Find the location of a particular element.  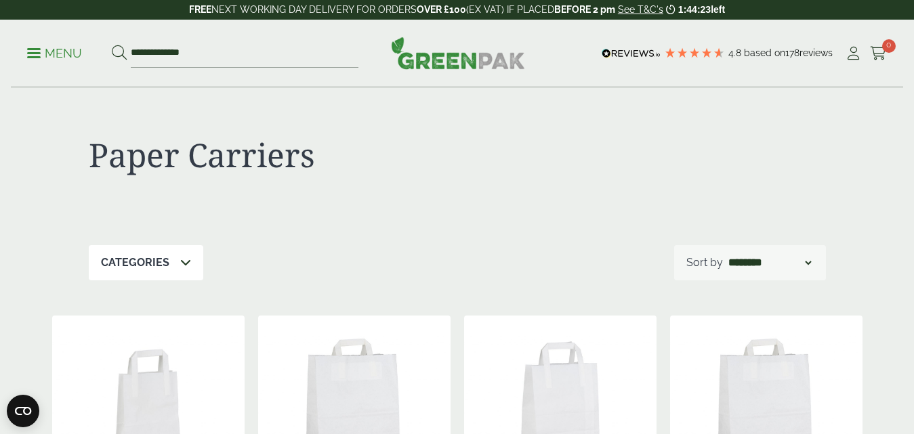

span: 1:44:23 is located at coordinates (694, 9).